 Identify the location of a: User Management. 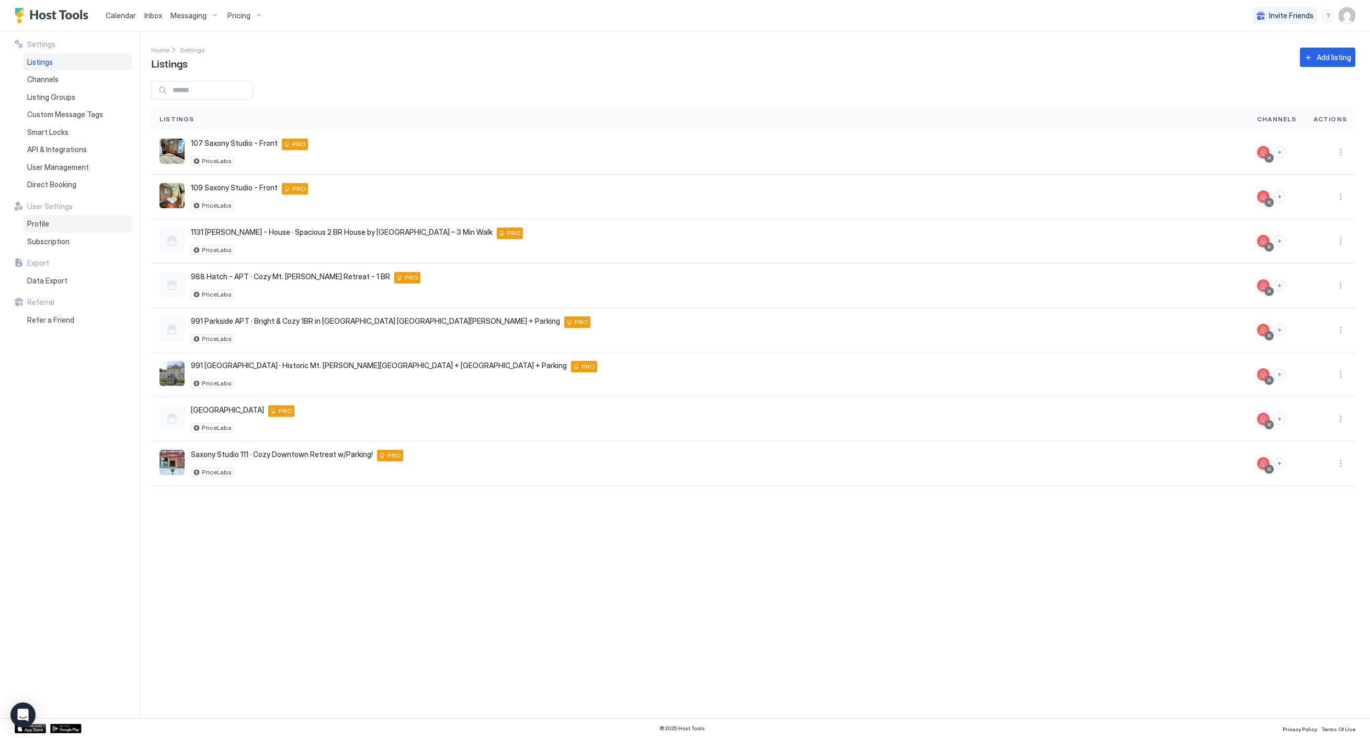
(77, 167).